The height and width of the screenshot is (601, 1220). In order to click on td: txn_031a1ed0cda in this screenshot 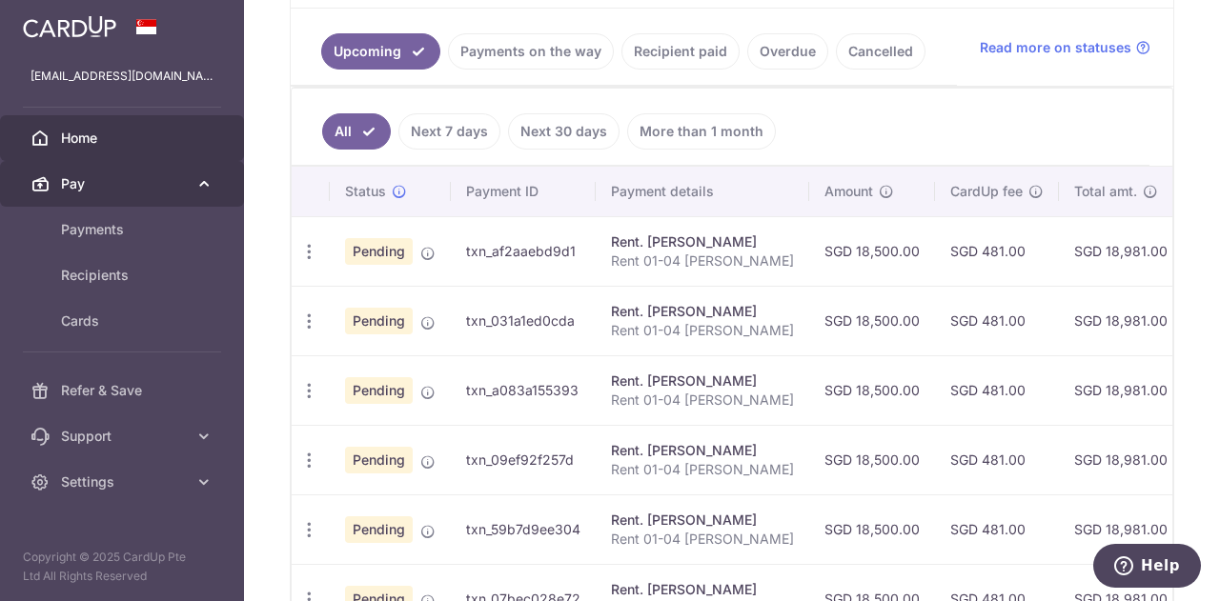, I will do `click(523, 320)`.